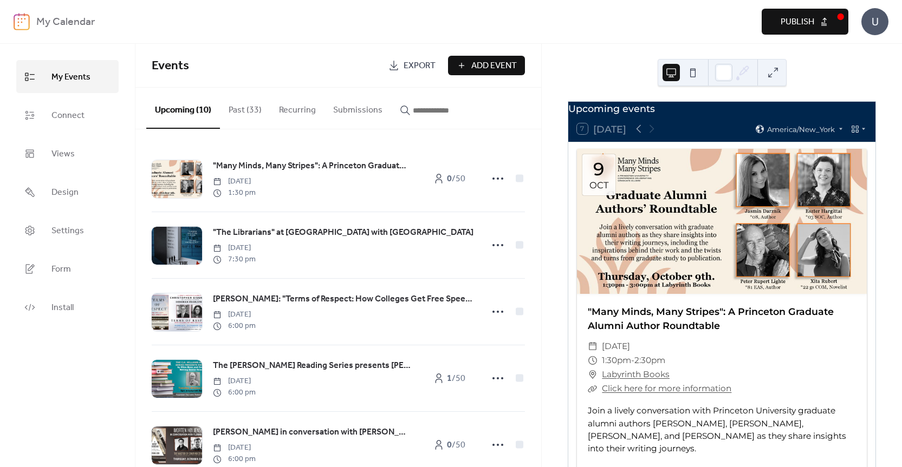 The height and width of the screenshot is (467, 902). I want to click on span: Events, so click(170, 66).